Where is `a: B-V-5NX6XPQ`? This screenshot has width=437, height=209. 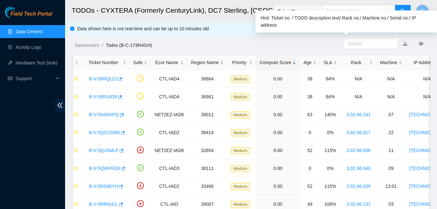 a: B-V-5NX6XPQ is located at coordinates (104, 114).